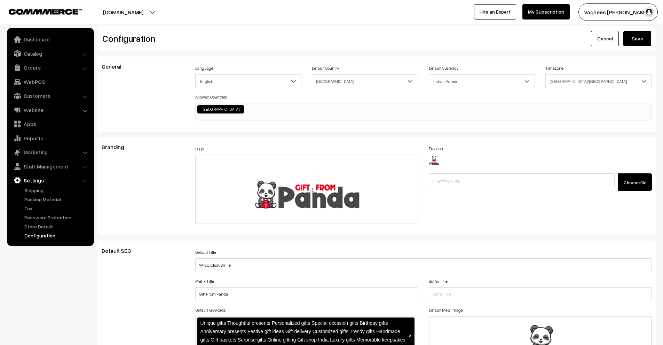  What do you see at coordinates (554, 68) in the screenshot?
I see `label: Timezone` at bounding box center [554, 68].